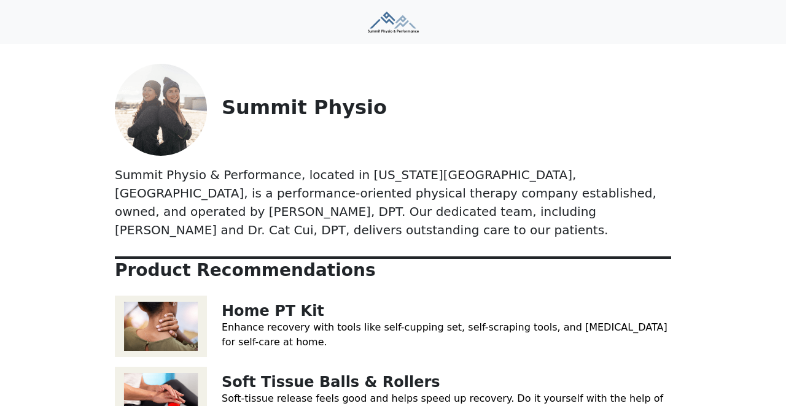  What do you see at coordinates (273, 311) in the screenshot?
I see `a: Home PT Kit` at bounding box center [273, 311].